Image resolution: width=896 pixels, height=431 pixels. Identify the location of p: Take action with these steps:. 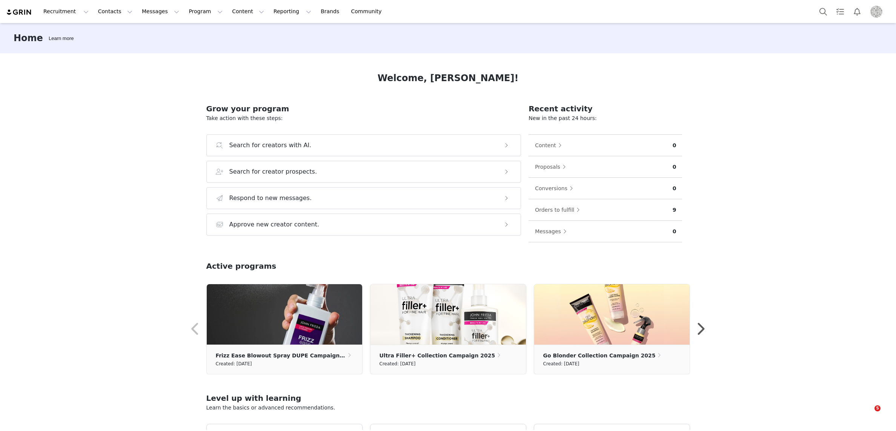
(364, 118).